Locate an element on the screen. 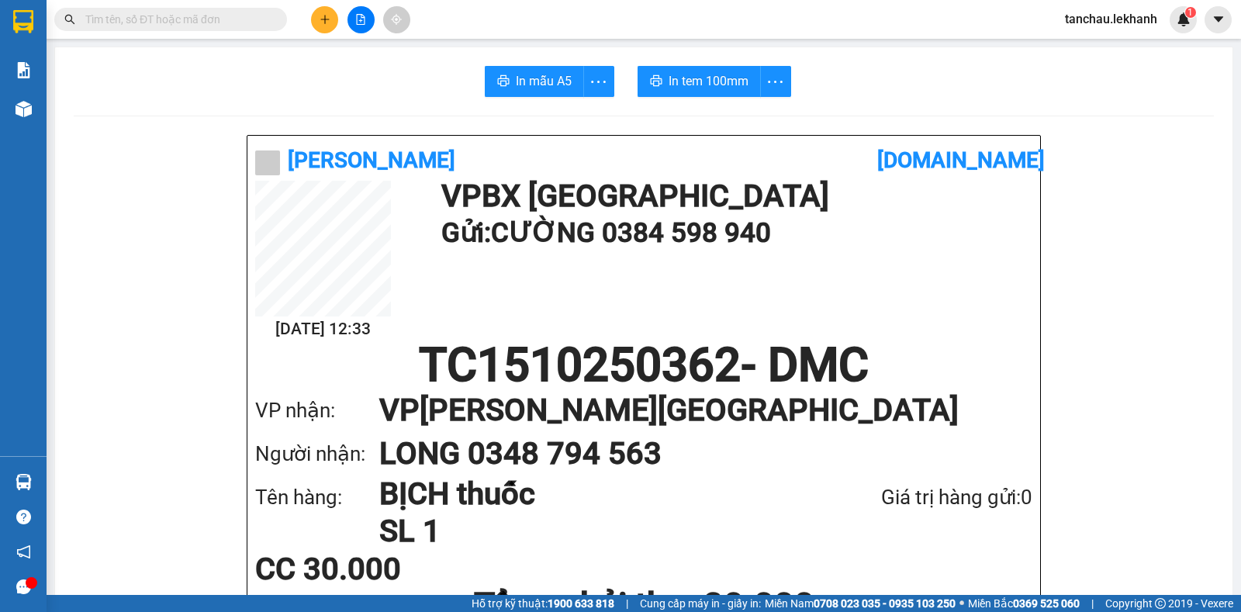  h1: TC1510250362 - DMC is located at coordinates (644, 365).